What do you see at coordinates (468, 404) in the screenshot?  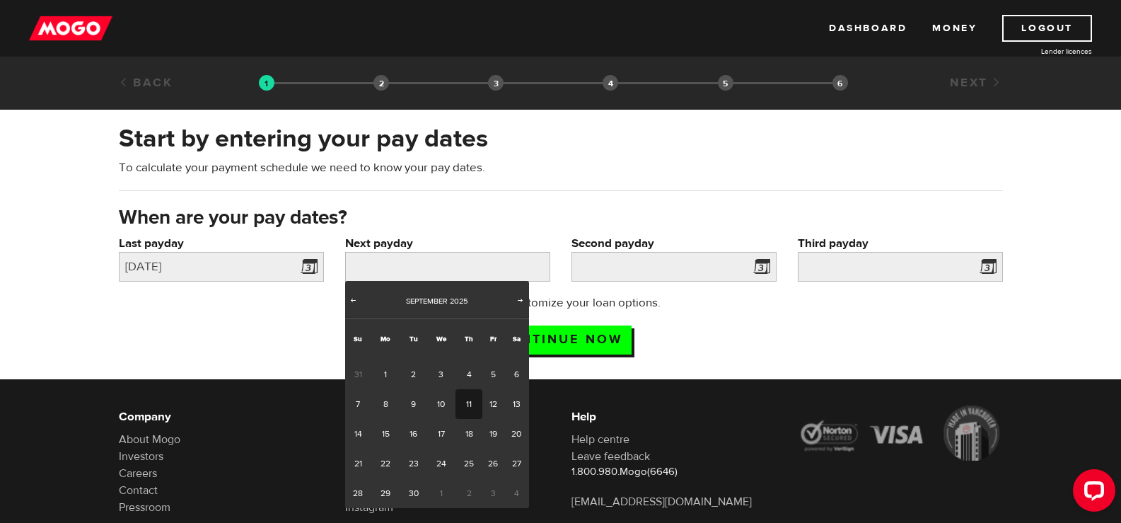 I see `a: 11` at bounding box center [468, 404].